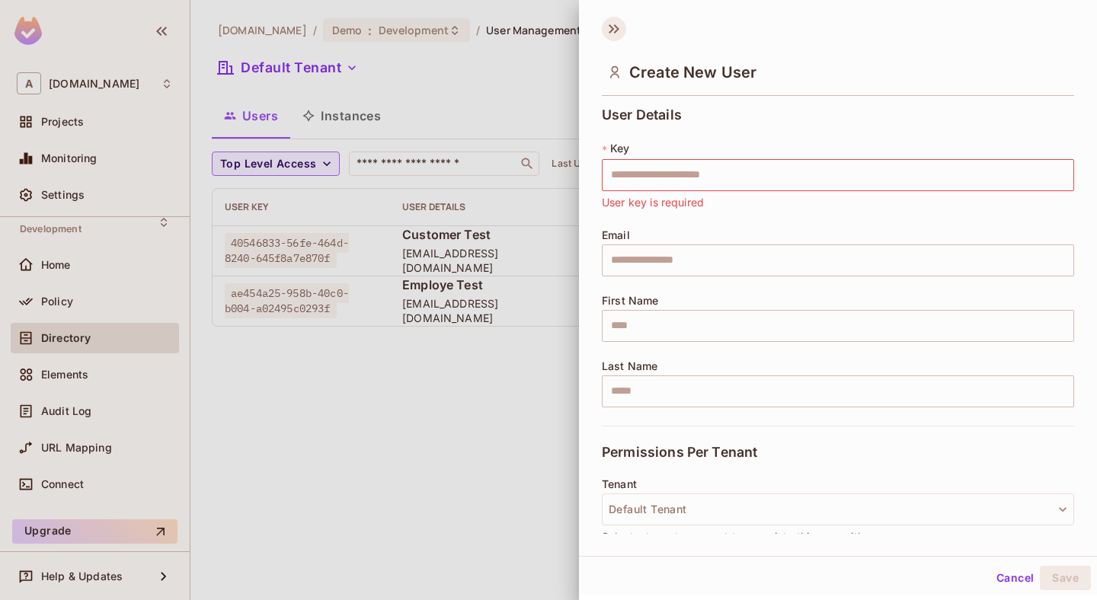  I want to click on button: Cancel, so click(1015, 578).